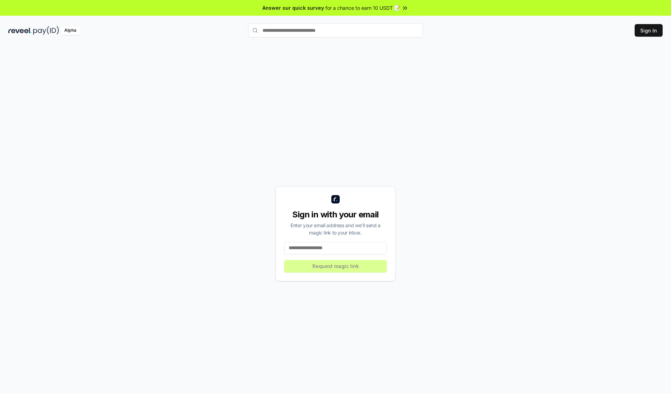 This screenshot has height=394, width=671. Describe the element at coordinates (335, 199) in the screenshot. I see `img: logo_small` at that location.